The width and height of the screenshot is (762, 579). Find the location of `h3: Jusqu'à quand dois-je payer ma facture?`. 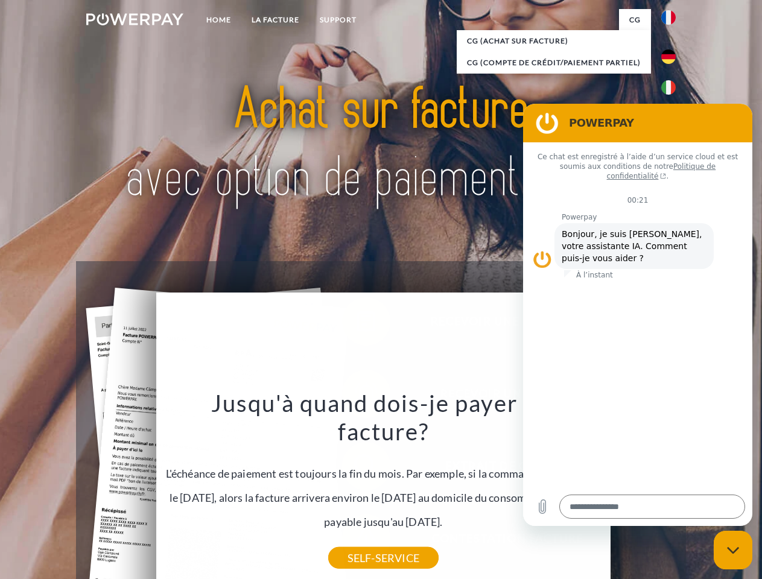

h3: Jusqu'à quand dois-je payer ma facture? is located at coordinates (383, 418).